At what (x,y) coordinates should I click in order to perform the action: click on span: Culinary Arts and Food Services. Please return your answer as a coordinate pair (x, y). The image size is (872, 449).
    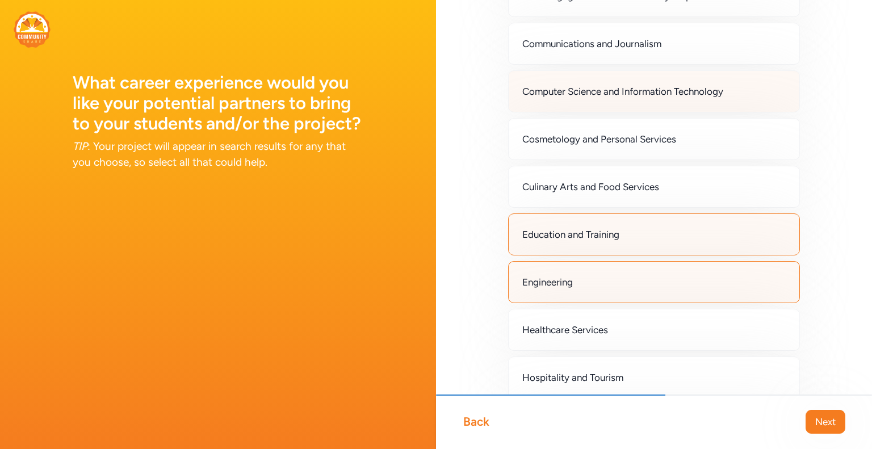
    Looking at the image, I should click on (590, 187).